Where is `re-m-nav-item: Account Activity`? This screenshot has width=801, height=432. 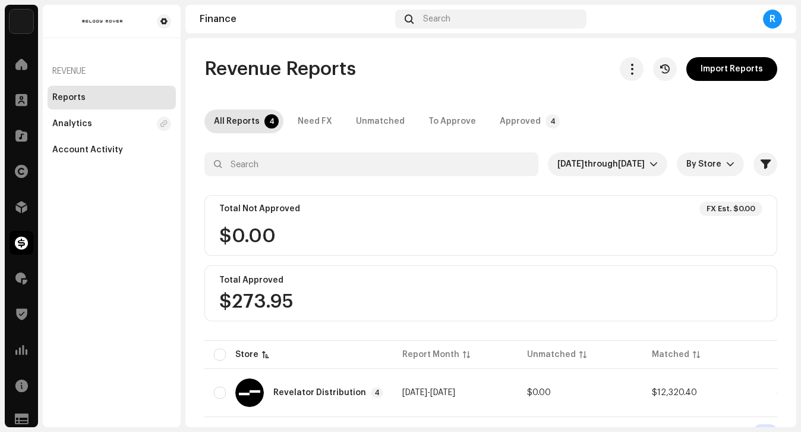 re-m-nav-item: Account Activity is located at coordinates (112, 150).